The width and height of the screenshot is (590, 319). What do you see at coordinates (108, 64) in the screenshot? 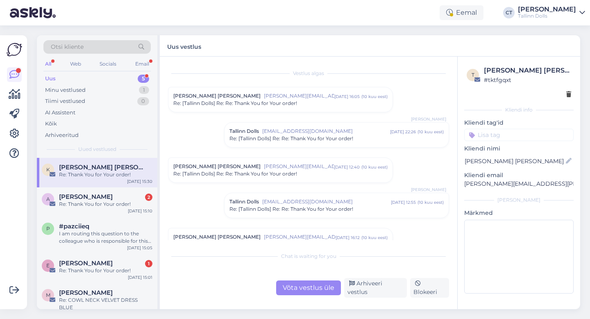
I see `div: Socials` at bounding box center [108, 64].